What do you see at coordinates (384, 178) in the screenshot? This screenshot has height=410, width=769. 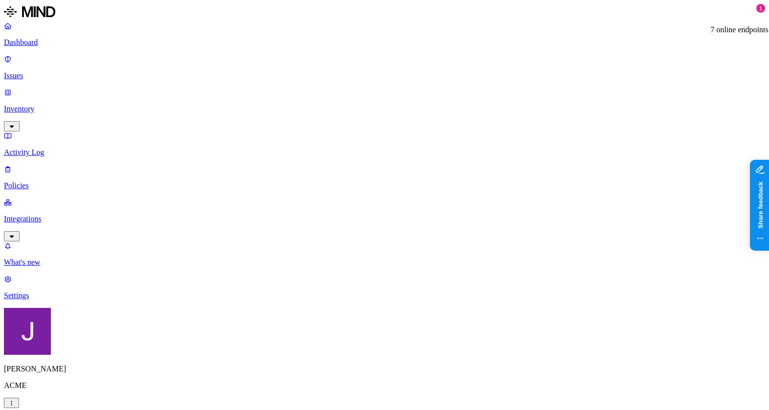 I see `a: Policies` at bounding box center [384, 178].